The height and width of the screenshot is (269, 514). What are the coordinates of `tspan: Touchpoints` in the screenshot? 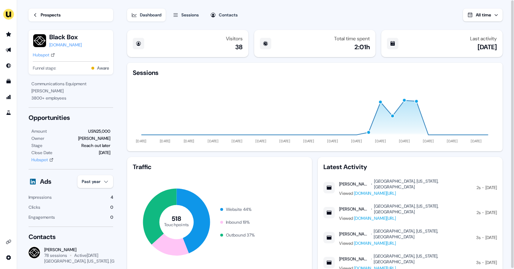 It's located at (177, 224).